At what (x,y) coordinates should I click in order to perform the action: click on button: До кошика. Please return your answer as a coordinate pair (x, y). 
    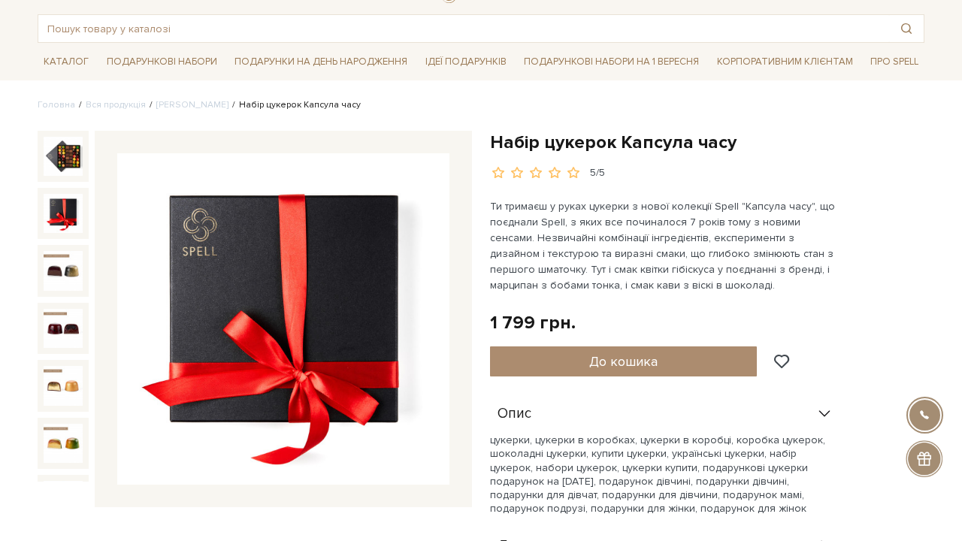
    Looking at the image, I should click on (623, 361).